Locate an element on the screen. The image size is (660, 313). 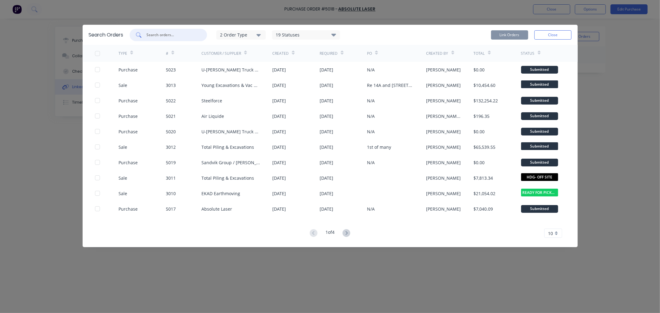
div: $65,539.55 is located at coordinates (485, 147).